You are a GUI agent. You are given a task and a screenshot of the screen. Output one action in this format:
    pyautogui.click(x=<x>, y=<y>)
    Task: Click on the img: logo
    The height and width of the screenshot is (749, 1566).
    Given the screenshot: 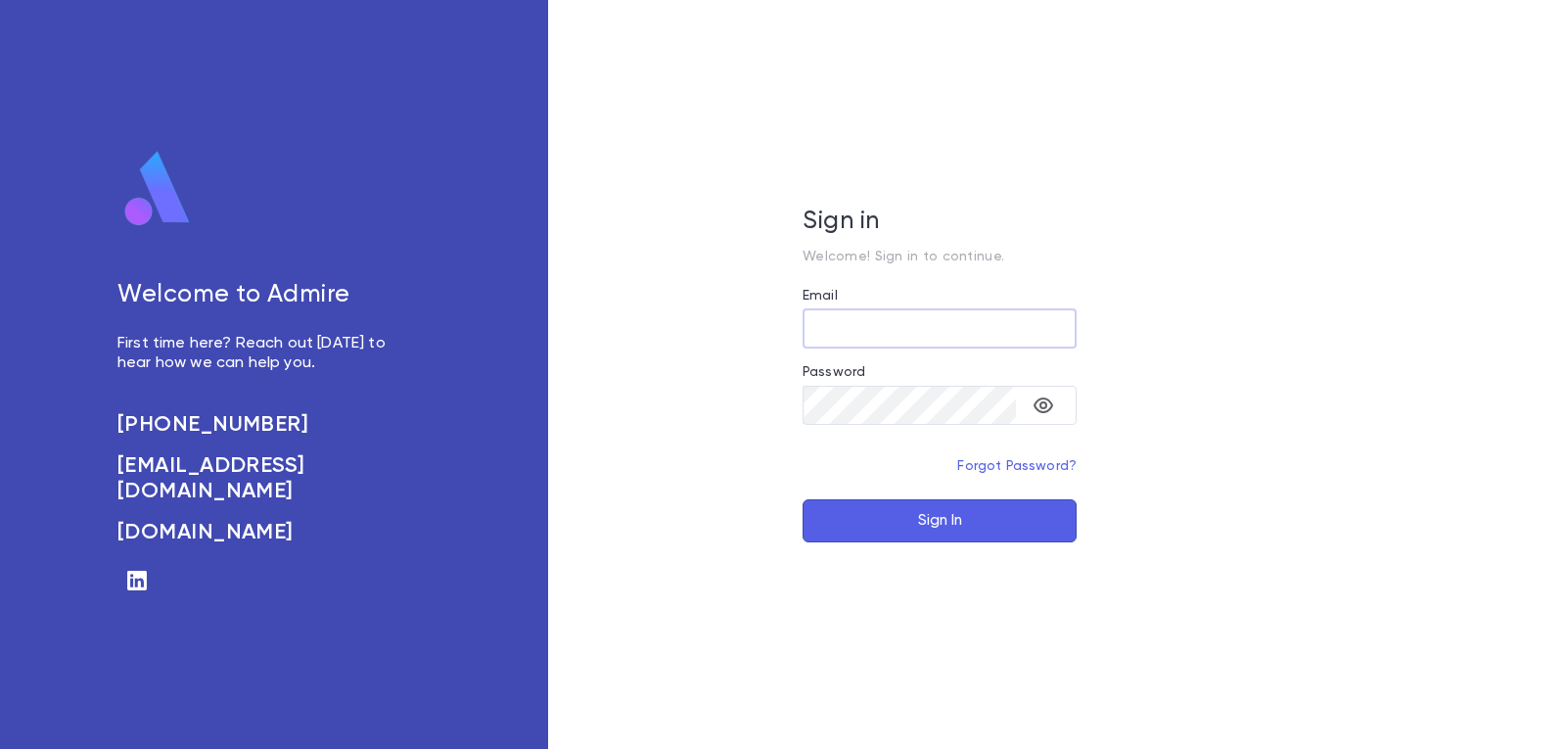 What is the action you would take?
    pyautogui.click(x=158, y=189)
    